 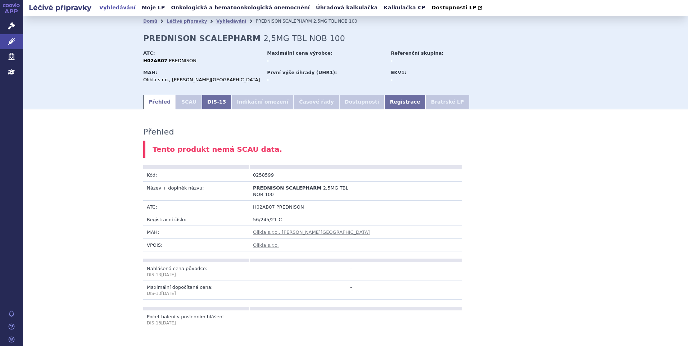 I want to click on strong: Maximální cena výrobce:, so click(x=300, y=53).